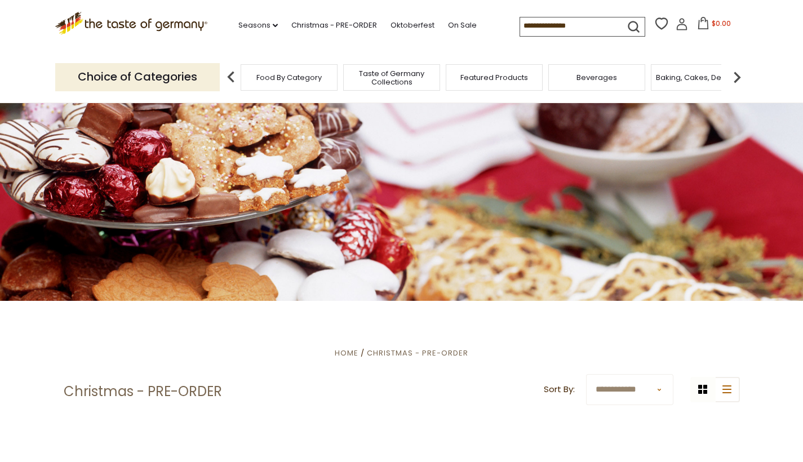 The image size is (803, 462). Describe the element at coordinates (143, 392) in the screenshot. I see `h1: Christmas - PRE-ORDER` at that location.